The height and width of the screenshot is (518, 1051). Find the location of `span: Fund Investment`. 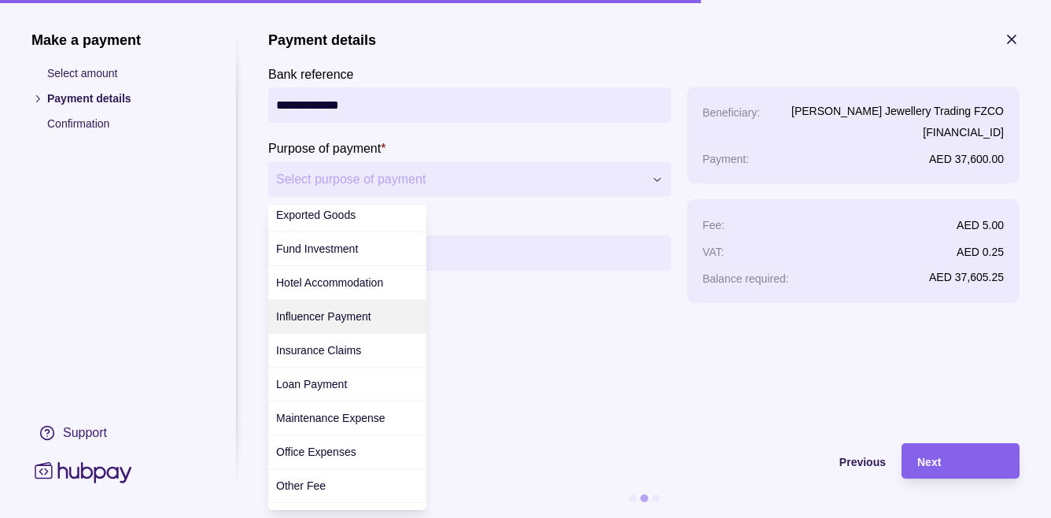

span: Fund Investment is located at coordinates (317, 249).